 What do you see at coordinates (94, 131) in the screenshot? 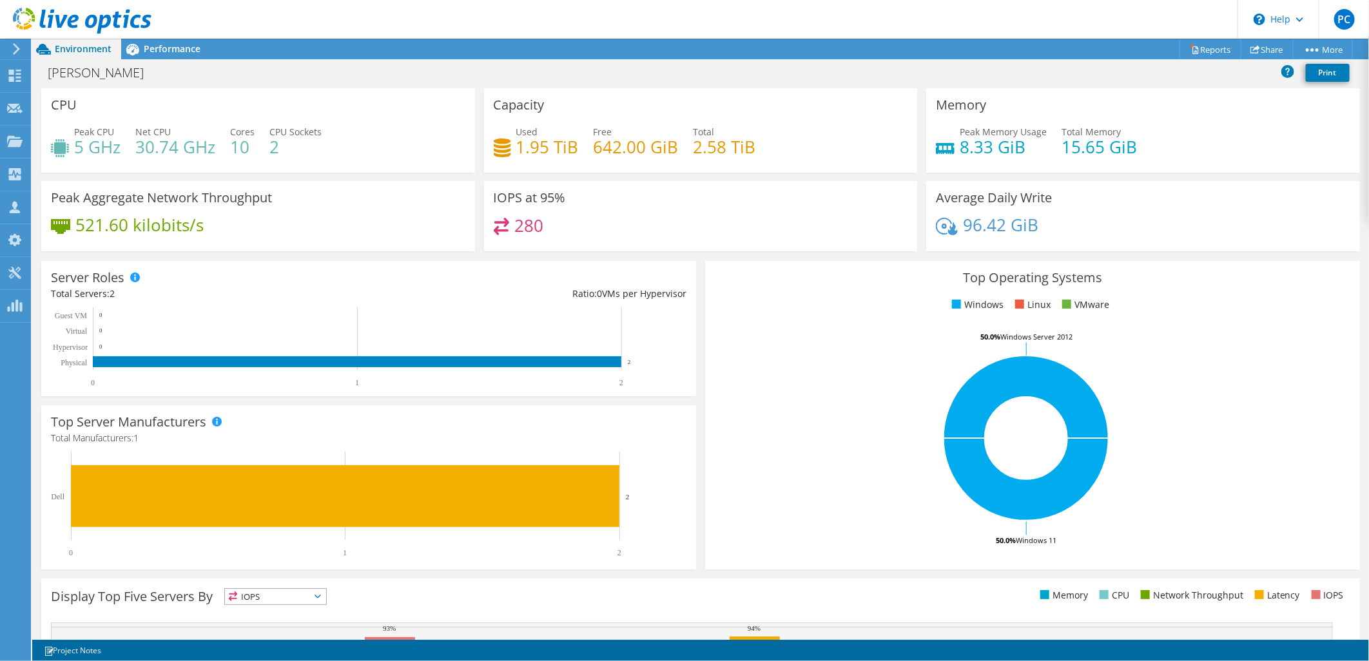
I see `span: Peak CPU` at bounding box center [94, 131].